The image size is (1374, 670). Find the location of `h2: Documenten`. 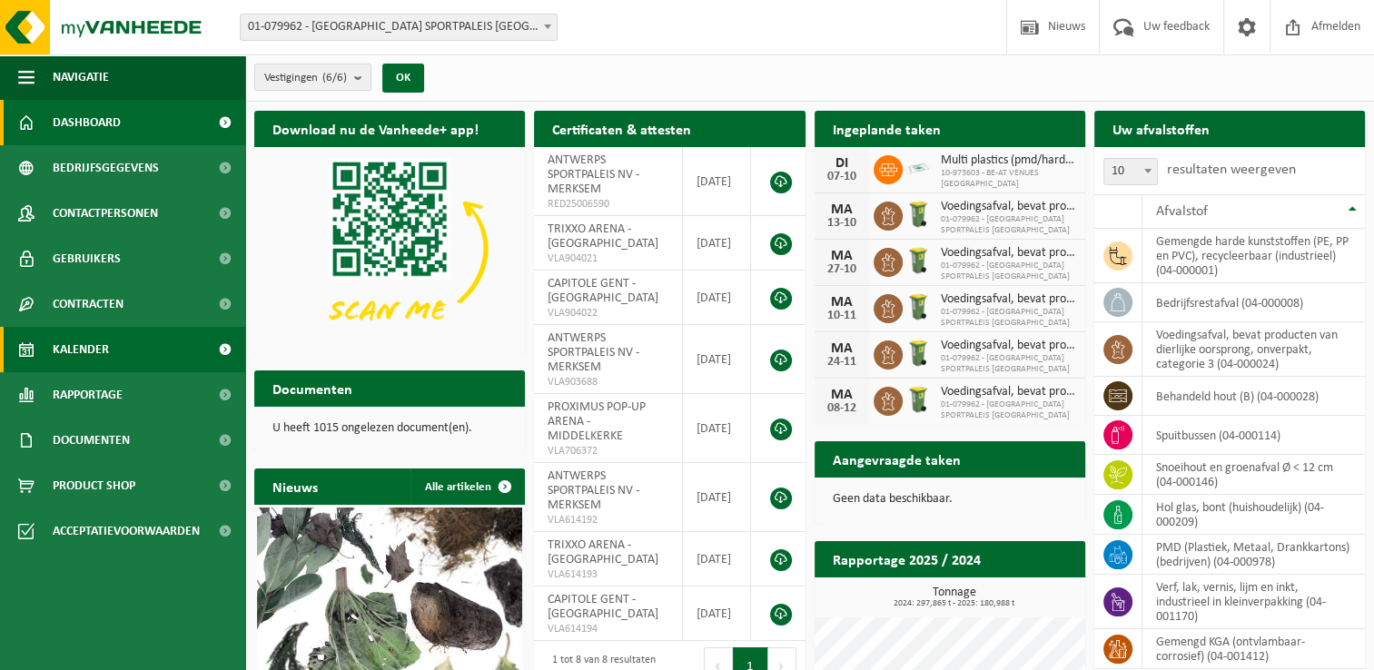

h2: Documenten is located at coordinates (312, 388).